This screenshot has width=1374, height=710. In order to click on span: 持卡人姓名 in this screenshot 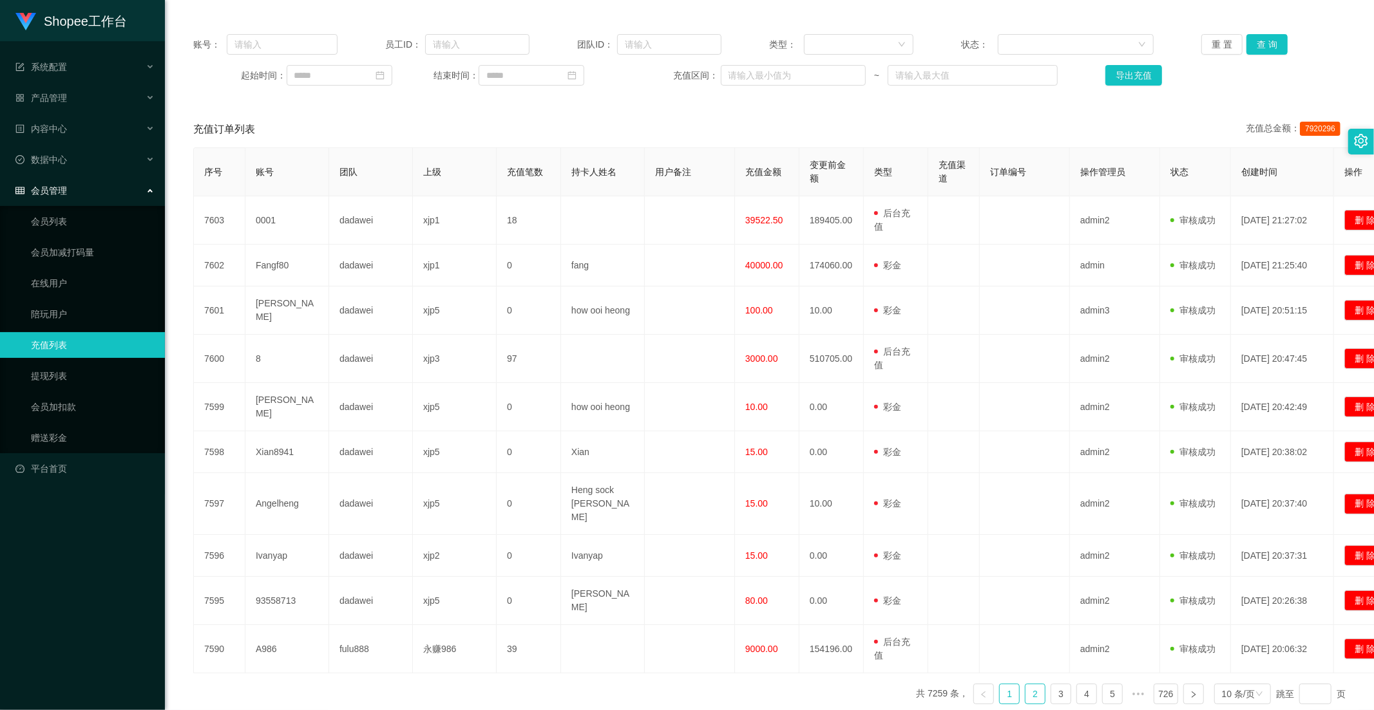, I will do `click(594, 172)`.